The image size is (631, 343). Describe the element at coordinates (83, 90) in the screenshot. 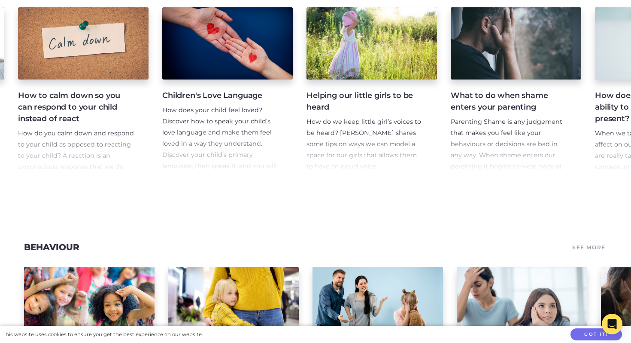

I see `a: How to calm down so you can respond to your child instead of react How do you calm down and respo...` at that location.